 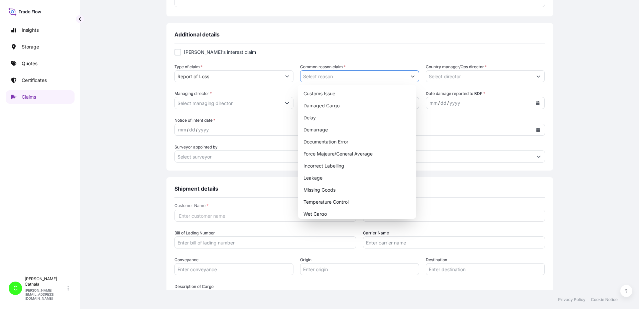 I want to click on input: Enter customer name, so click(x=265, y=216).